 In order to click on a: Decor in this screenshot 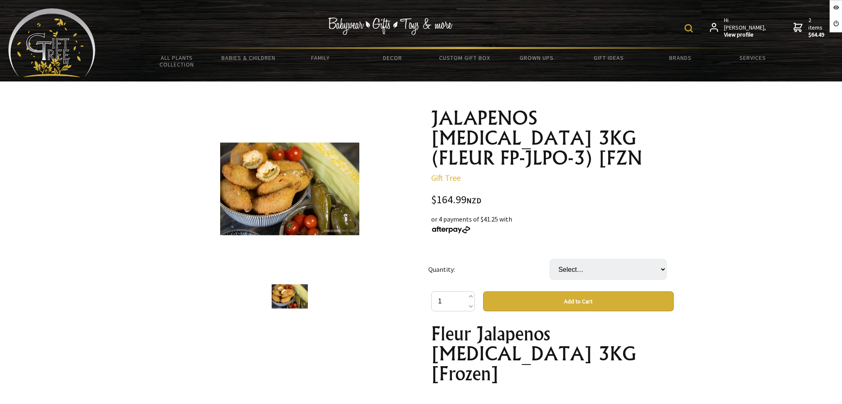, I will do `click(392, 58)`.